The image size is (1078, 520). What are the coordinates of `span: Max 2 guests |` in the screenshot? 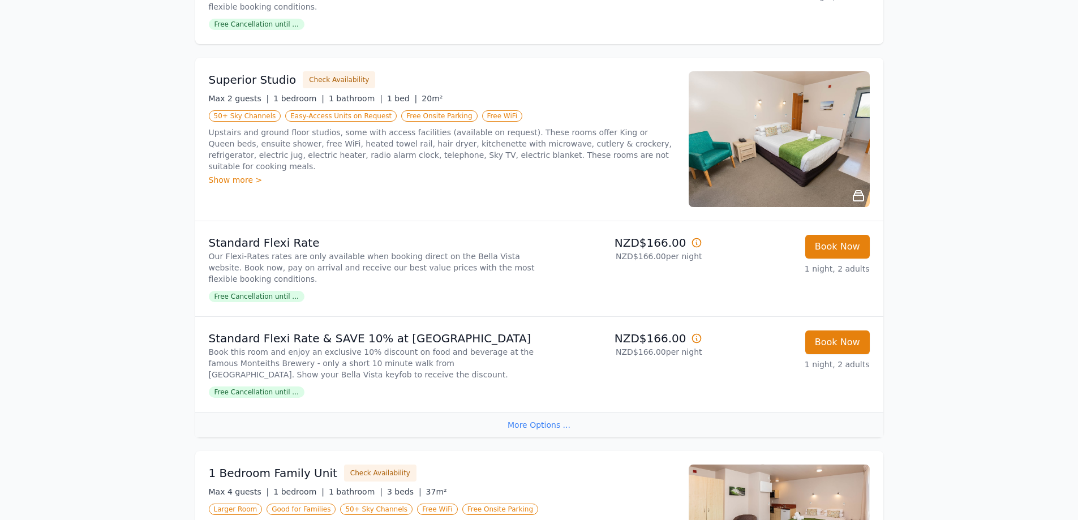 It's located at (239, 98).